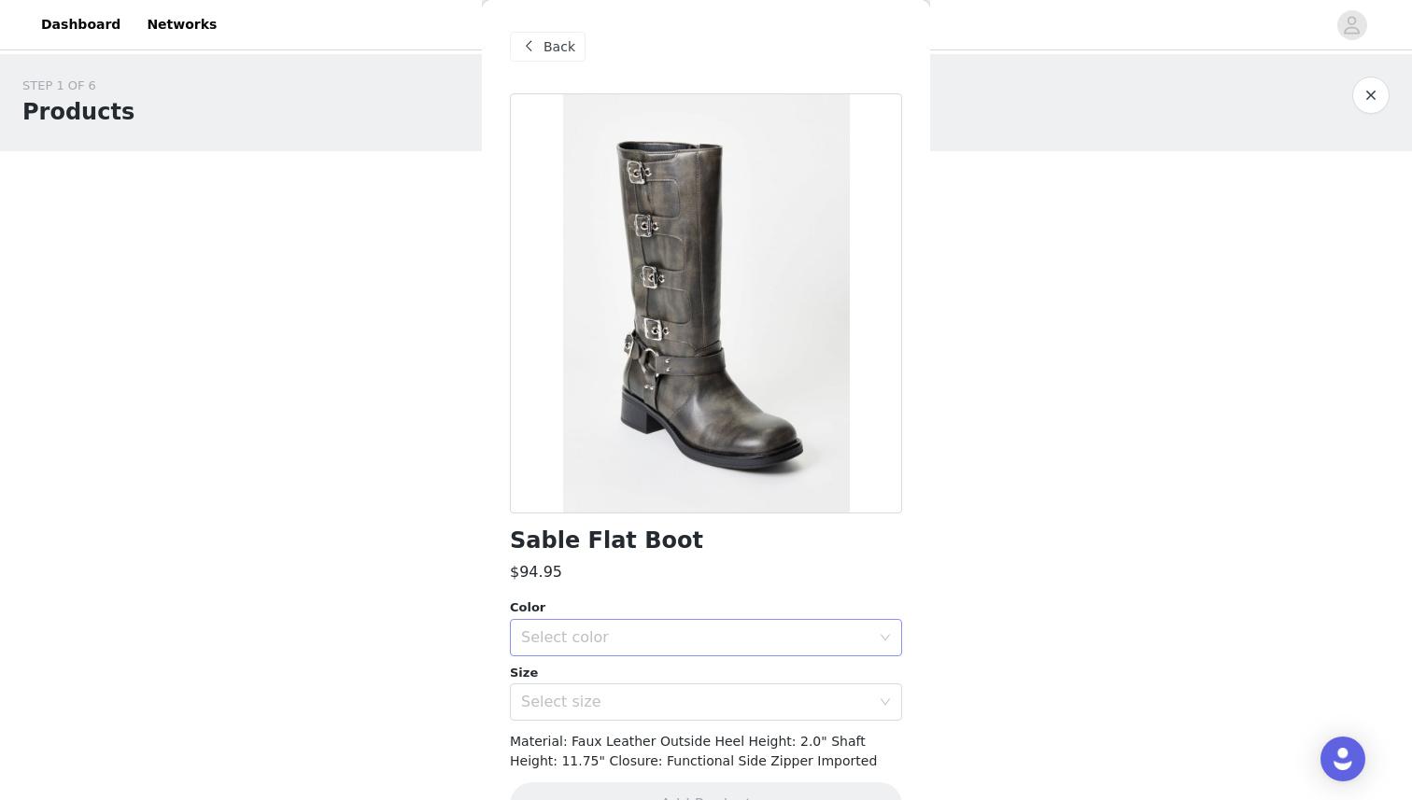 The width and height of the screenshot is (1412, 800). I want to click on div: Size, so click(706, 673).